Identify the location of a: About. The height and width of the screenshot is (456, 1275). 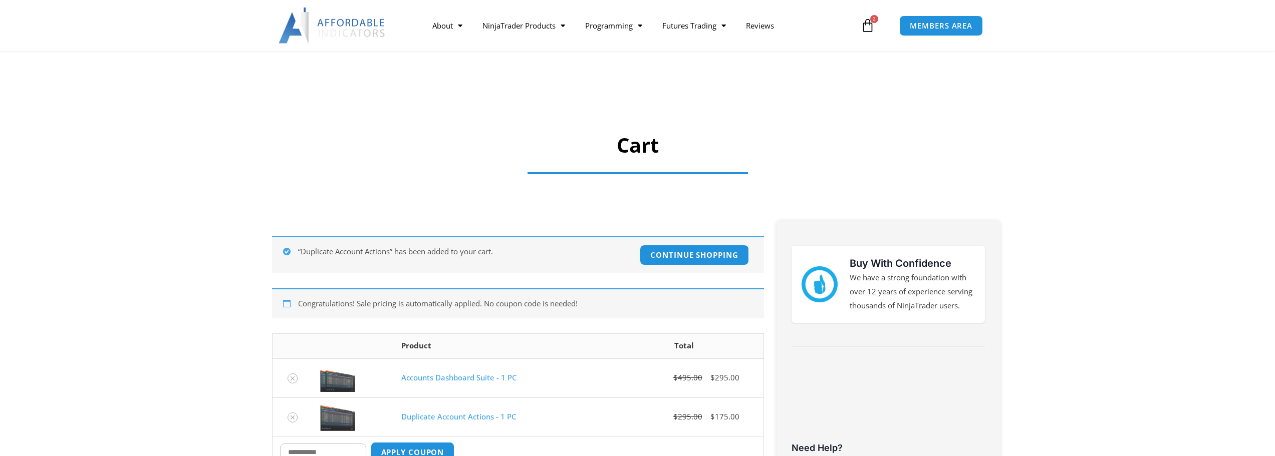
(447, 26).